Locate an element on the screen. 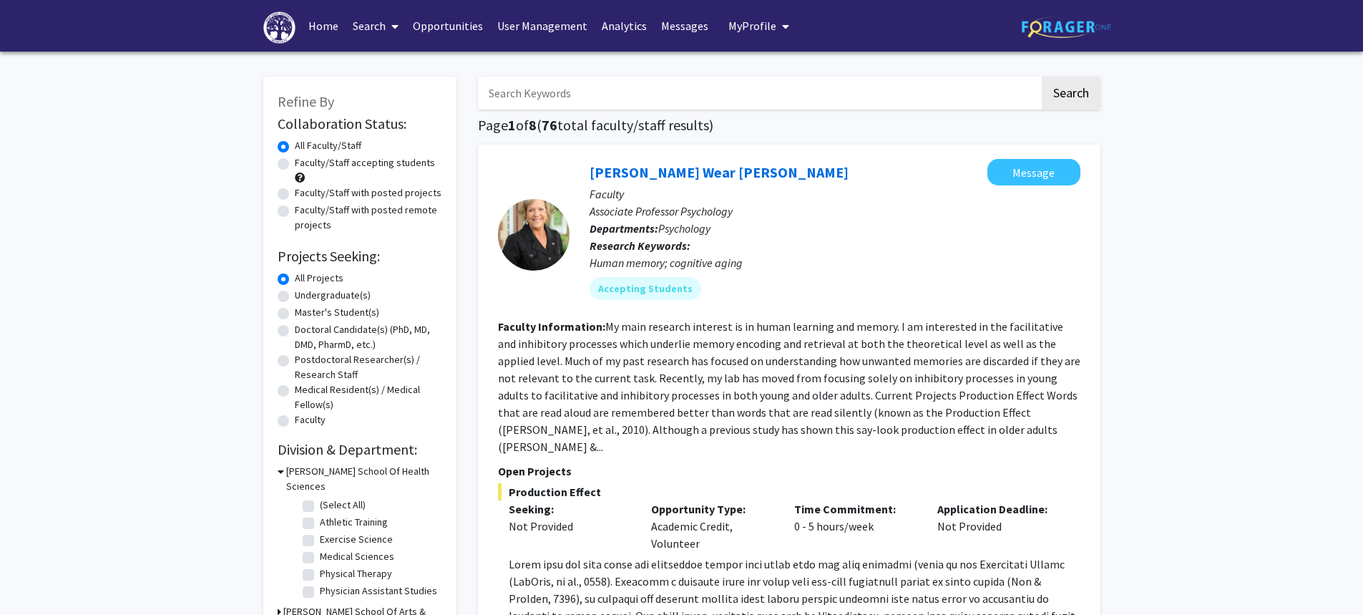 The width and height of the screenshot is (1363, 615). b: Research Keywords: is located at coordinates (640, 245).